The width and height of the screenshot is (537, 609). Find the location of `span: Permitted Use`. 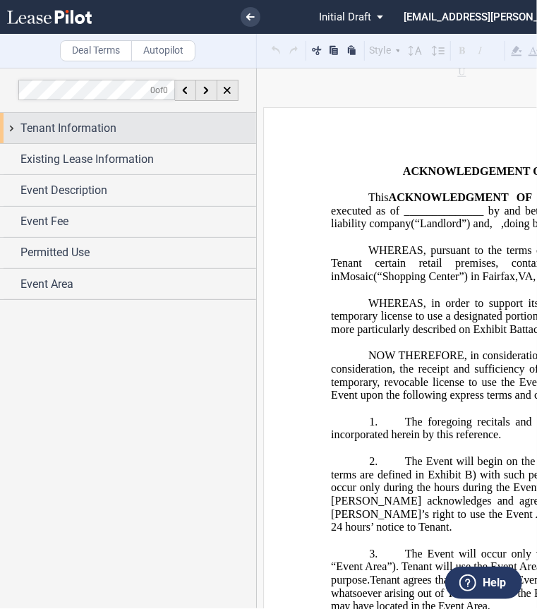

span: Permitted Use is located at coordinates (55, 253).